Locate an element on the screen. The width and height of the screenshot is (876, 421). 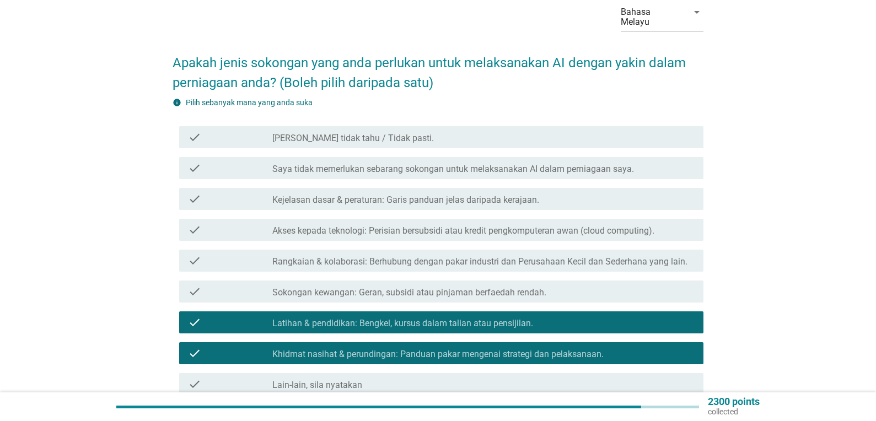
i: info is located at coordinates (177, 103).